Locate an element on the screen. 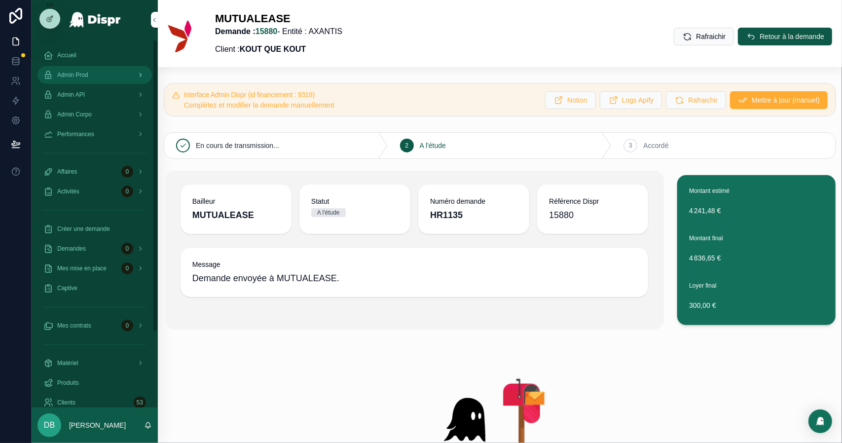  span: Admin Corpo is located at coordinates (74, 114).